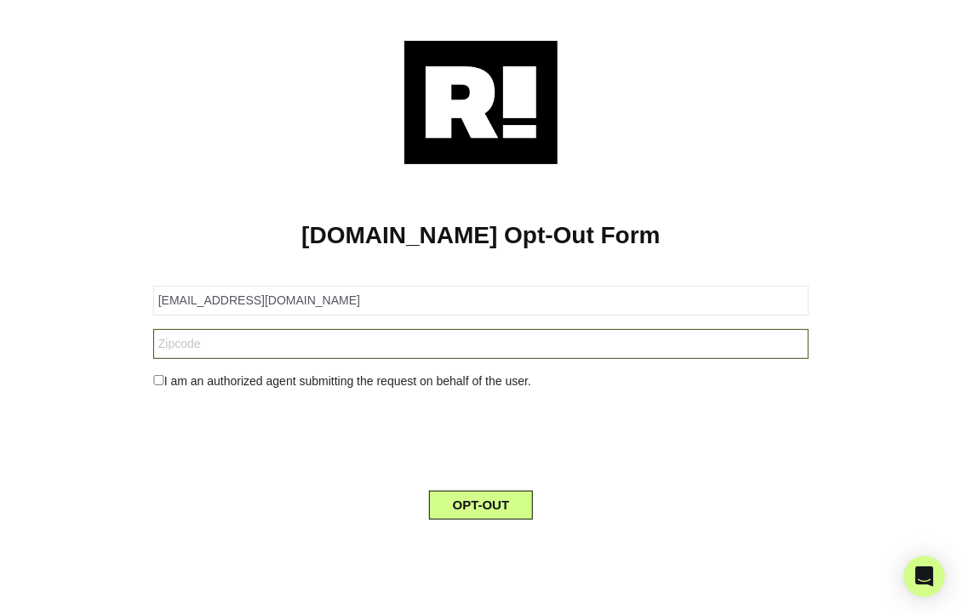 Image resolution: width=962 pixels, height=614 pixels. What do you see at coordinates (481, 344) in the screenshot?
I see `input: Zipcode` at bounding box center [481, 344].